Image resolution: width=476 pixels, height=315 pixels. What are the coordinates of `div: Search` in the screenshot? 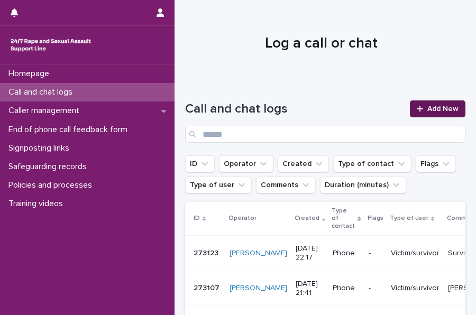 It's located at (325, 134).